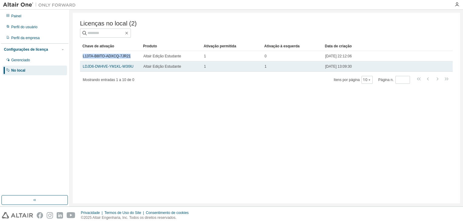 This screenshot has height=224, width=463. I want to click on font: Itens por página, so click(347, 80).